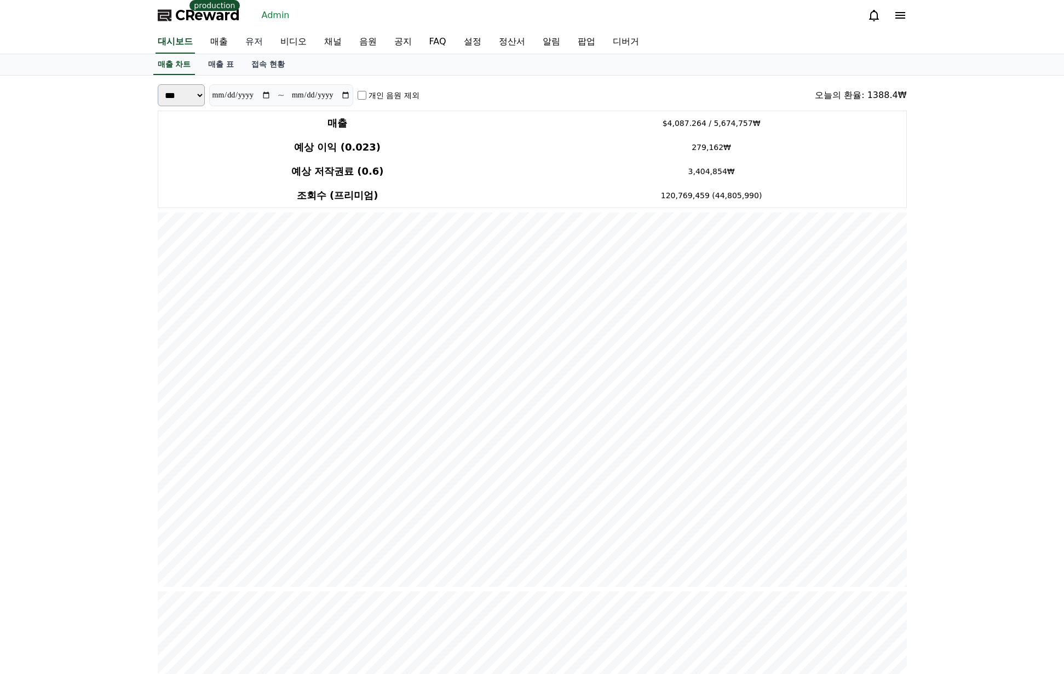 The height and width of the screenshot is (674, 1064). I want to click on a: 매출 표, so click(221, 65).